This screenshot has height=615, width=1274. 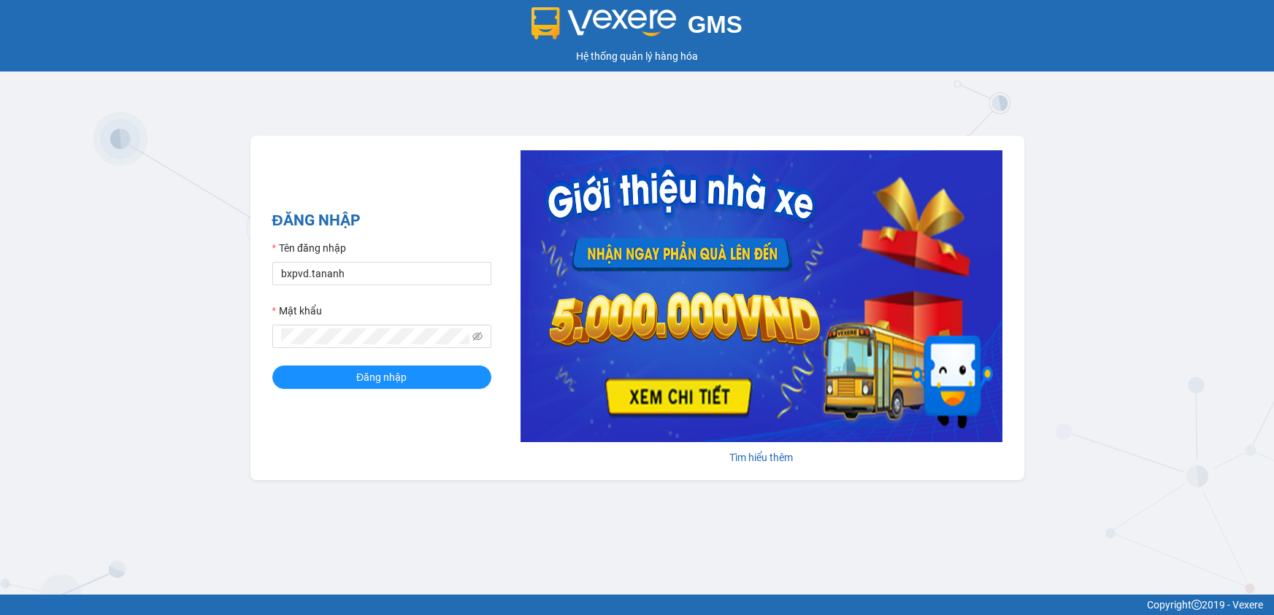 I want to click on h2: ĐĂNG NHẬP, so click(x=382, y=220).